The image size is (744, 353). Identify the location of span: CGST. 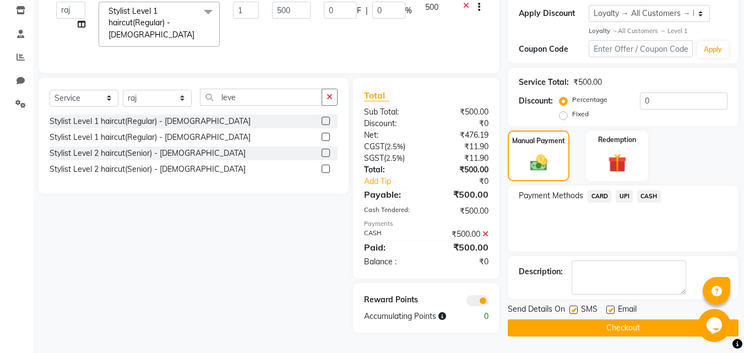
(374, 147).